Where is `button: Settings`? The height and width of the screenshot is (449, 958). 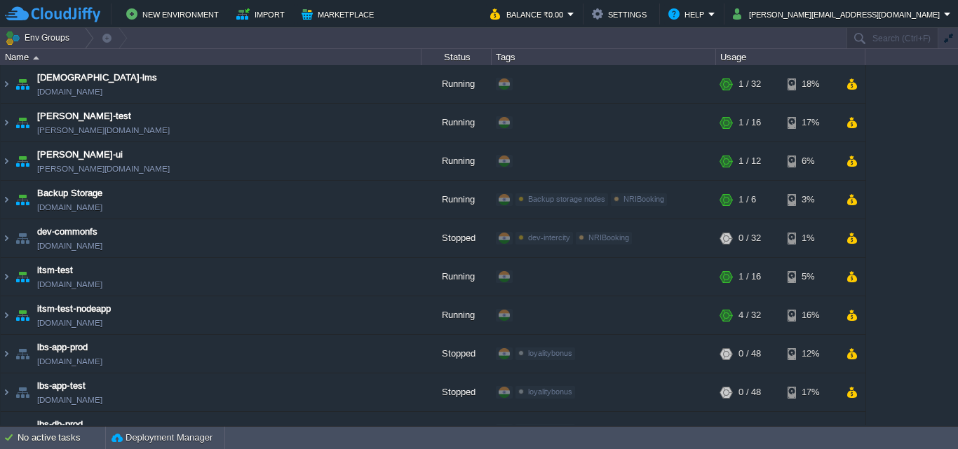
button: Settings is located at coordinates (621, 14).